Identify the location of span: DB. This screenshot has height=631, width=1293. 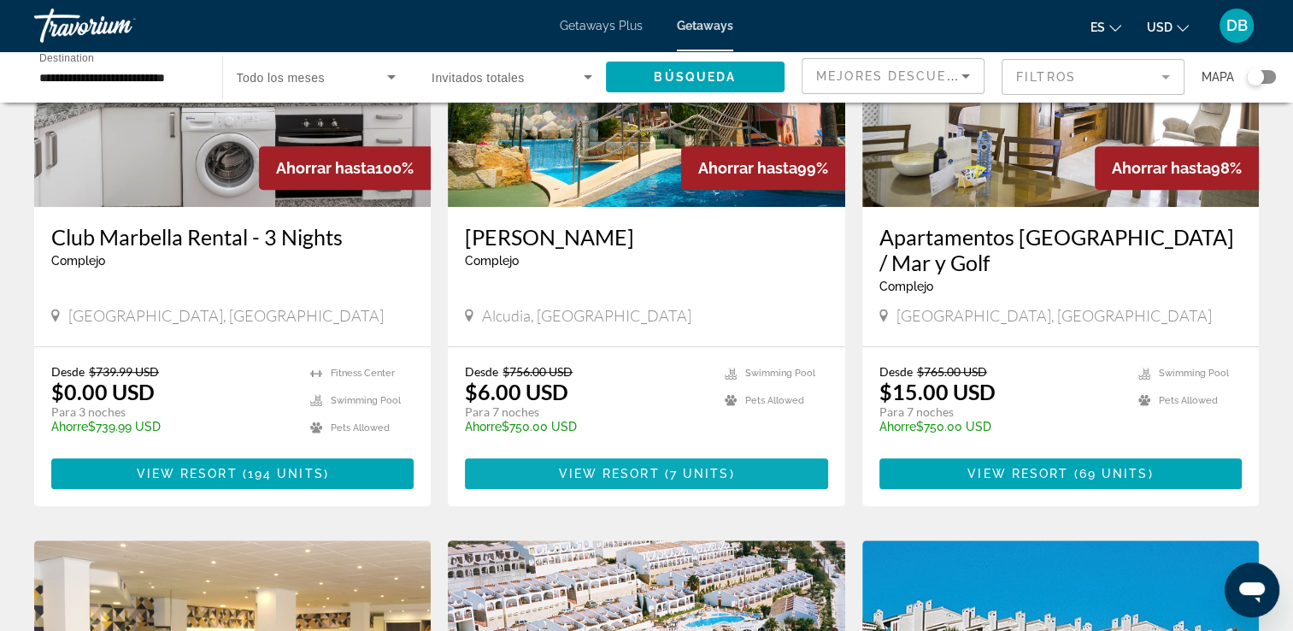
(1236, 26).